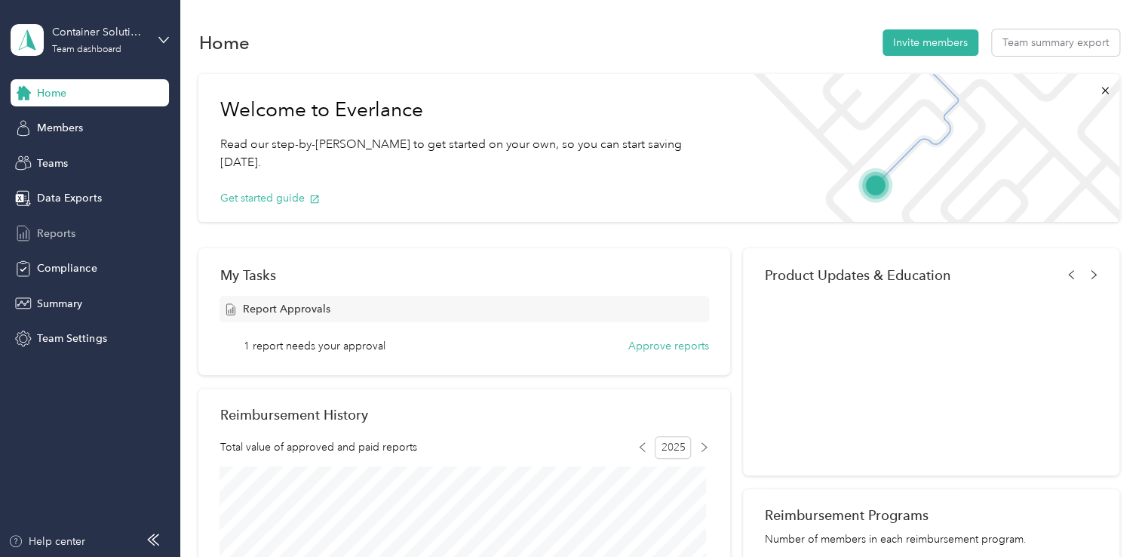 The image size is (1145, 557). Describe the element at coordinates (52, 163) in the screenshot. I see `span: Teams` at that location.